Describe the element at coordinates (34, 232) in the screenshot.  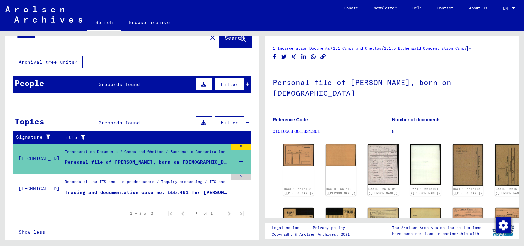
I see `button: Show less` at that location.